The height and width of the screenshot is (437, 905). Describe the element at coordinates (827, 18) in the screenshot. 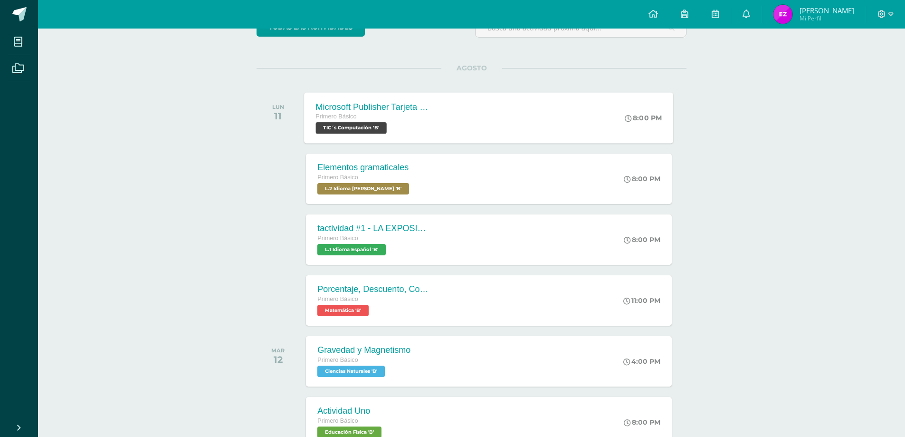

I see `span: Mi Perfil` at that location.